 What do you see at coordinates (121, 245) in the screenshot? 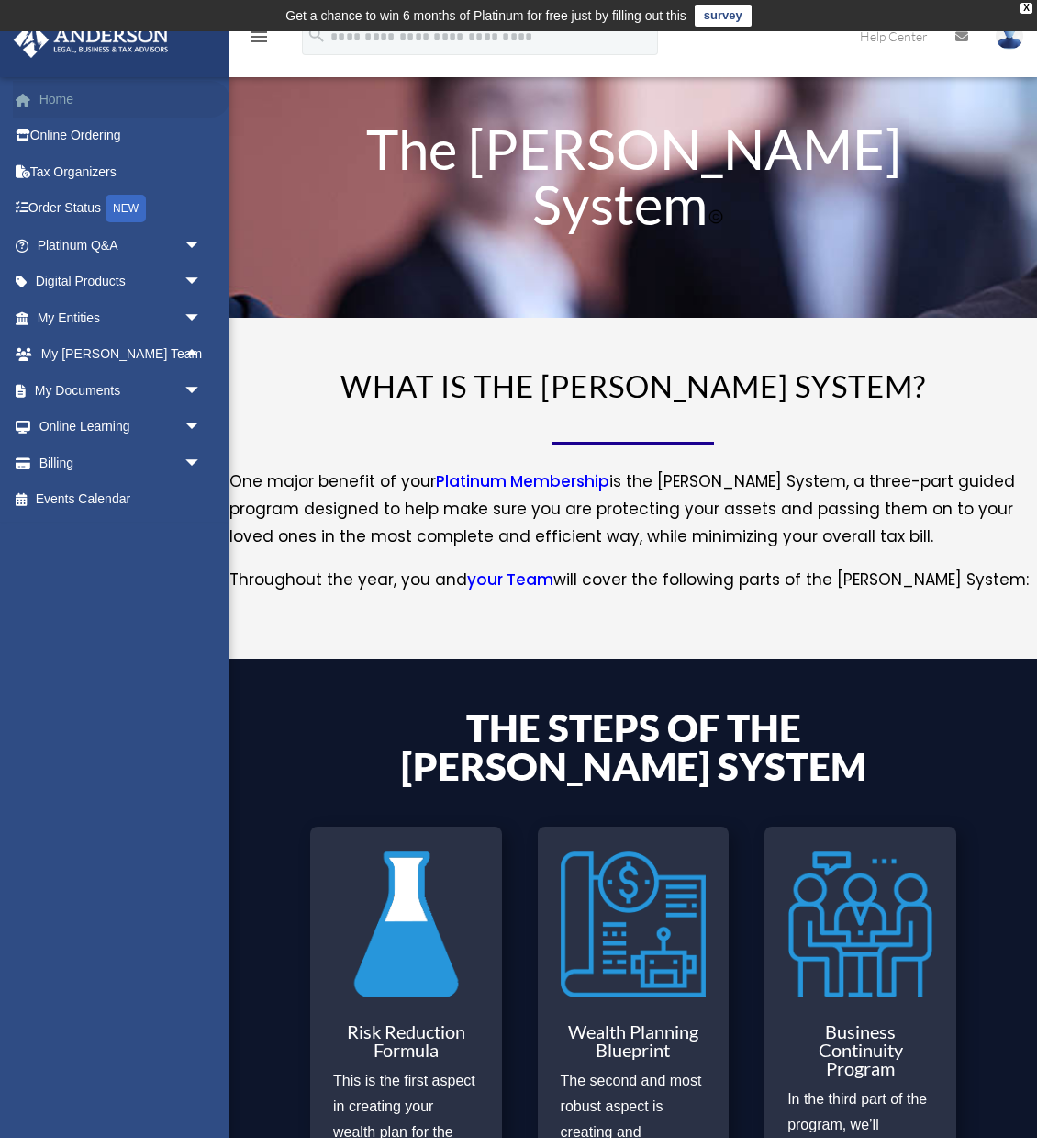
I see `a: Platinum Q&Aarrow_drop_down` at bounding box center [121, 245].